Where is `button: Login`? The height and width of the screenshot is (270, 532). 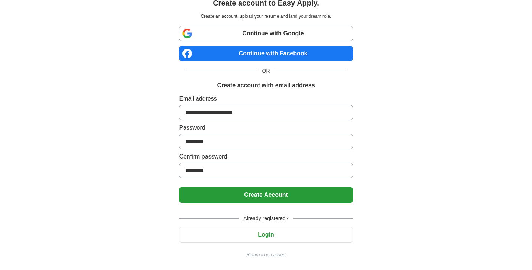
button: Login is located at coordinates (266, 235).